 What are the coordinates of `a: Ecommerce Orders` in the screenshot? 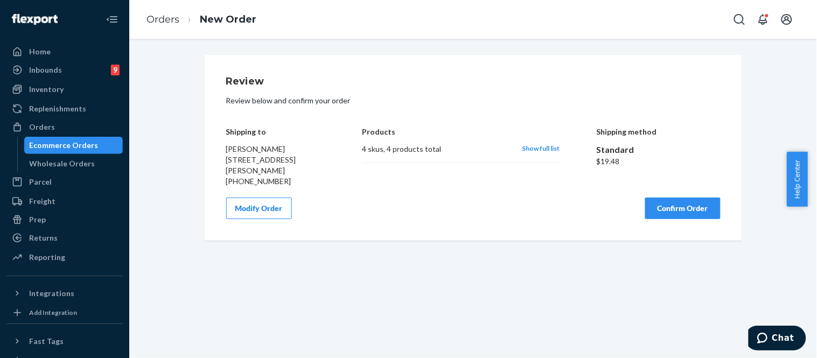 It's located at (74, 145).